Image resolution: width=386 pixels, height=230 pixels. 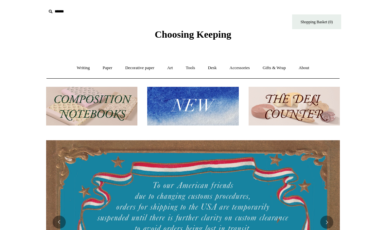 What do you see at coordinates (327, 222) in the screenshot?
I see `button: Next` at bounding box center [327, 222].